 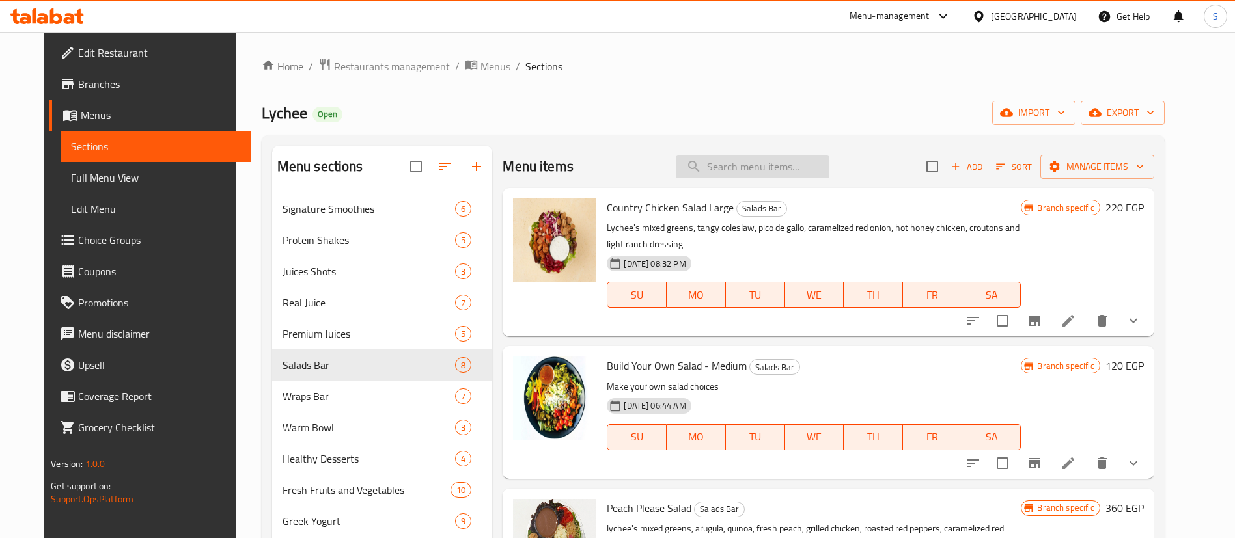 What do you see at coordinates (369, 522) in the screenshot?
I see `div: Greek Yogurt` at bounding box center [369, 522].